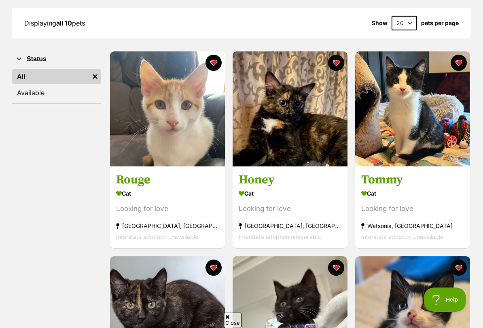  What do you see at coordinates (57, 59) in the screenshot?
I see `button: Status` at bounding box center [57, 59].